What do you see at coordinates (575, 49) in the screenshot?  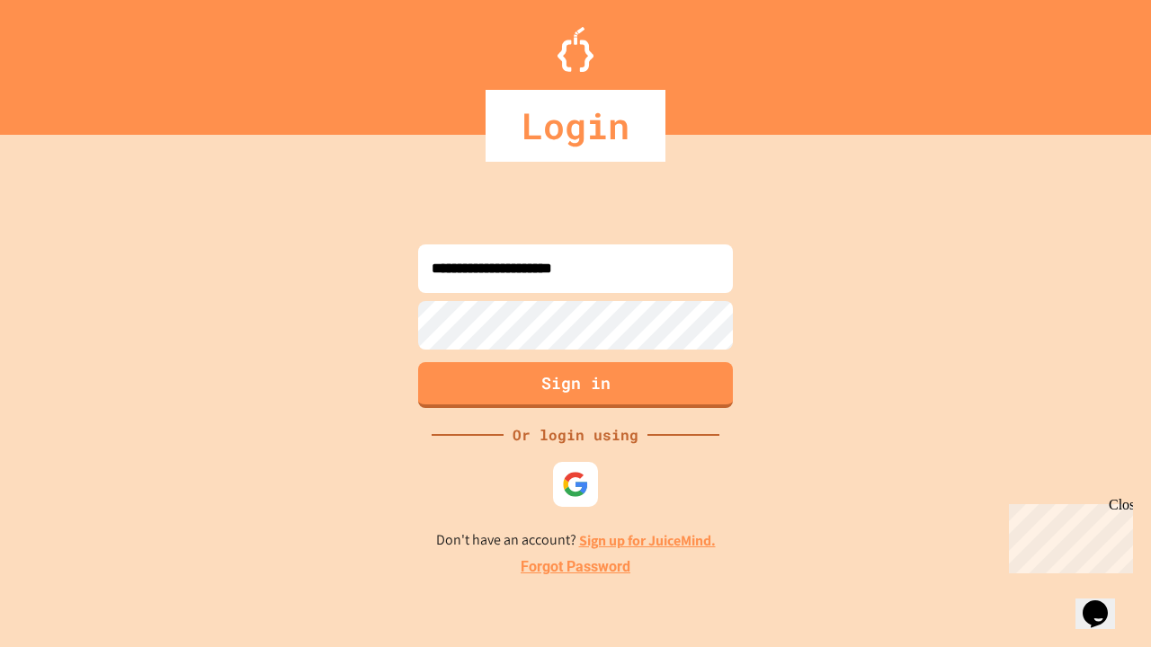 I see `img: Logo.svg` at bounding box center [575, 49].